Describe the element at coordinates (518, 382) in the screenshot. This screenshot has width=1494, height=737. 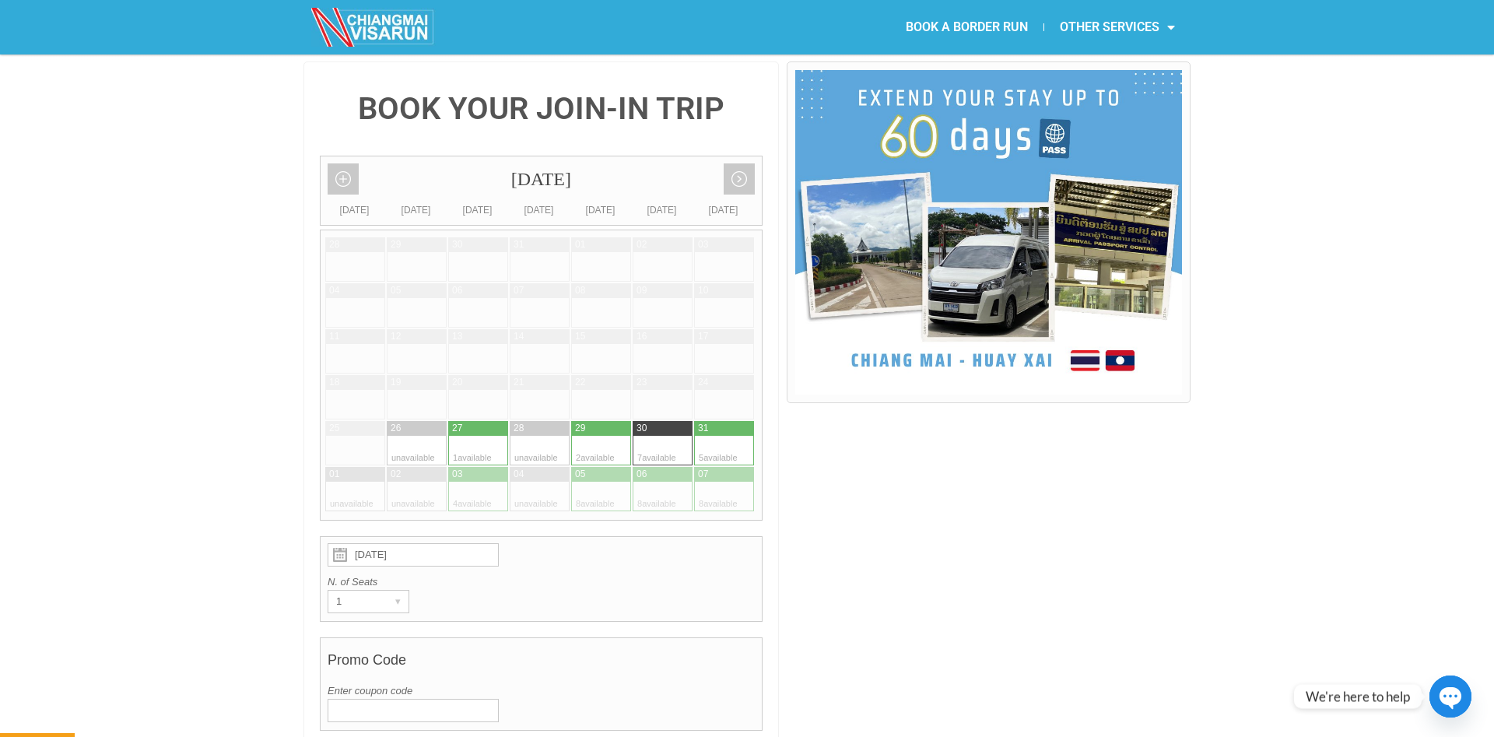
I see `div: 21` at that location.